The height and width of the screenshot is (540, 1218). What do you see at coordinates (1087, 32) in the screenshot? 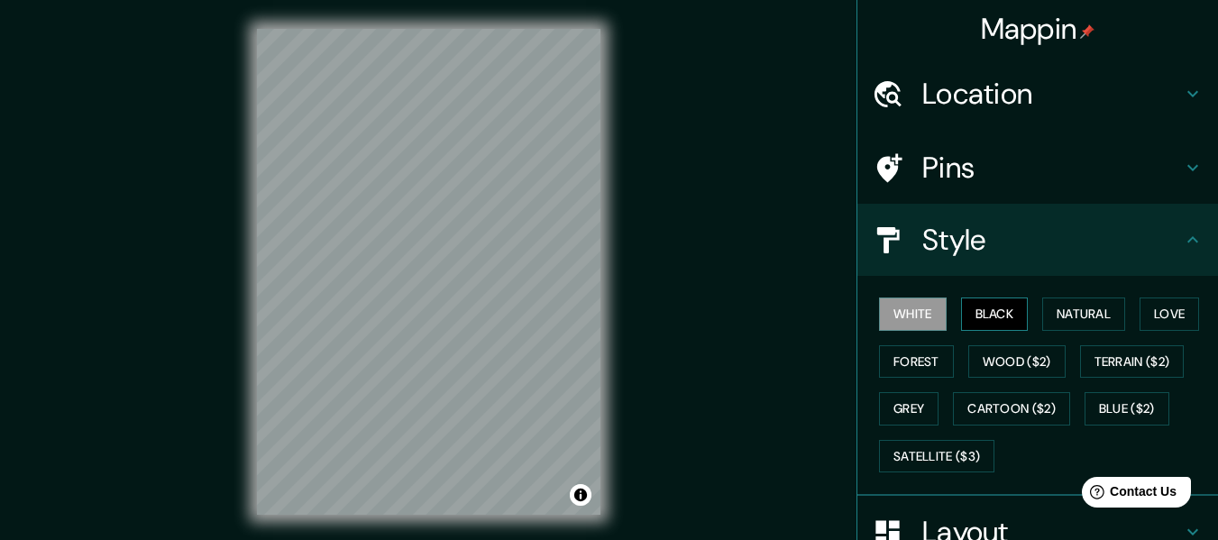
I see `img: pin-icon.png` at bounding box center [1087, 32].